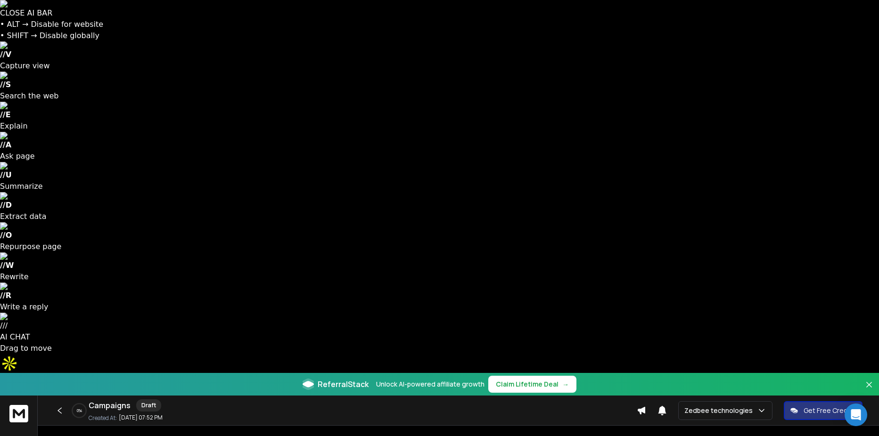  What do you see at coordinates (532, 385) in the screenshot?
I see `button: Claim Lifetime Deal→` at bounding box center [532, 385].